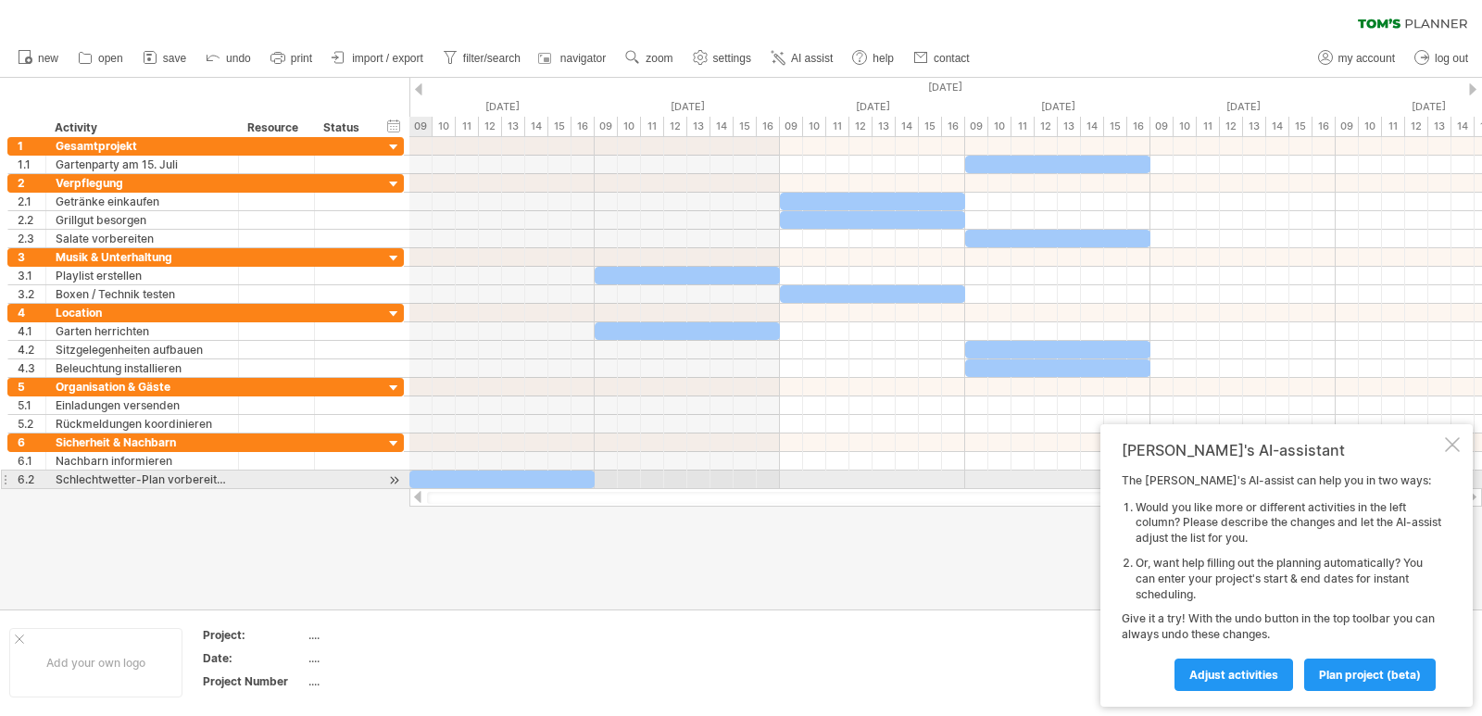  What do you see at coordinates (142, 312) in the screenshot?
I see `div: Location` at bounding box center [142, 312].